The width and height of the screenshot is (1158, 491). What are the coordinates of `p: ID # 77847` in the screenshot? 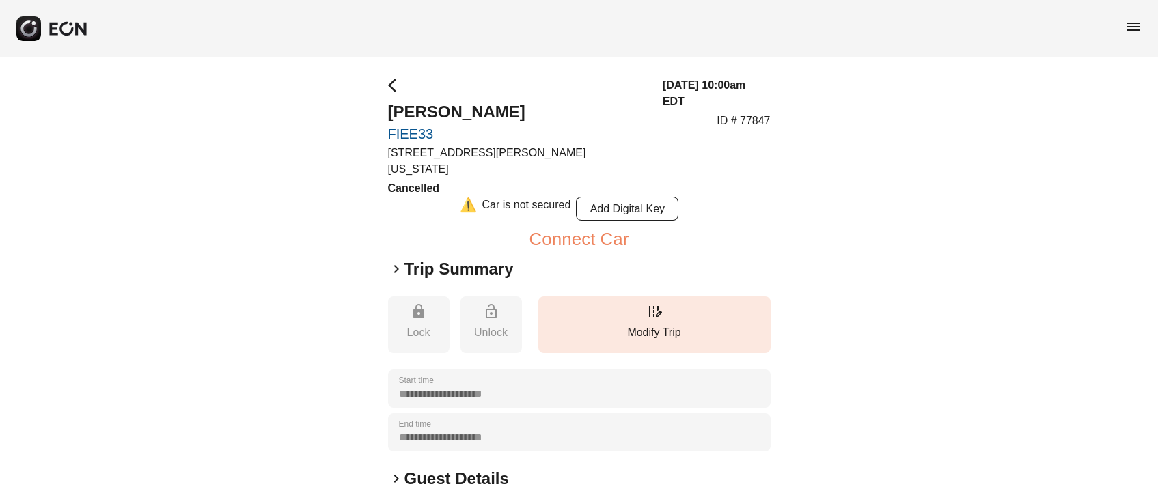 It's located at (743, 121).